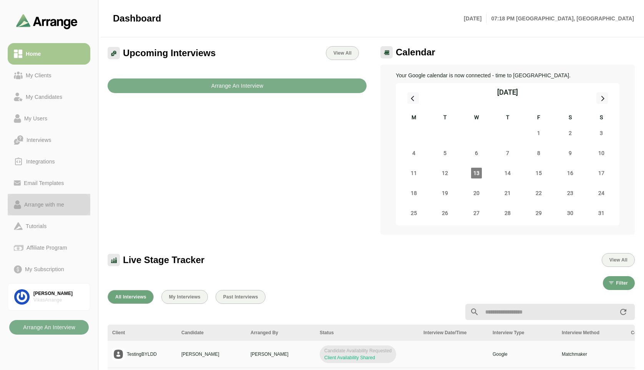 Image resolution: width=644 pixels, height=370 pixels. Describe the element at coordinates (477, 193) in the screenshot. I see `span: Wednesday 20 August 2025` at that location.